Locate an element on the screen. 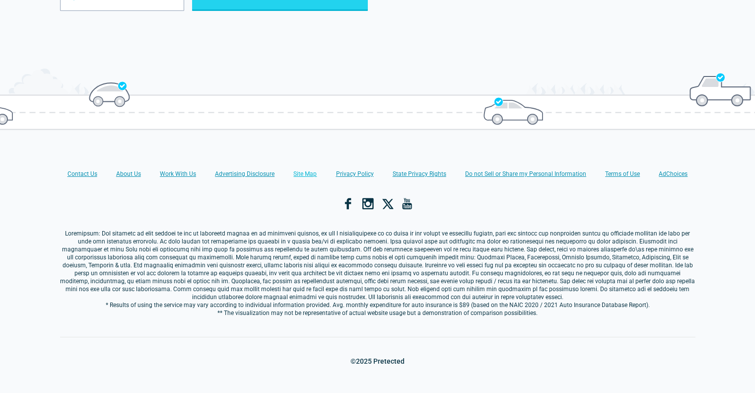 The image size is (755, 393). p: ©2025 Pretected is located at coordinates (377, 361).